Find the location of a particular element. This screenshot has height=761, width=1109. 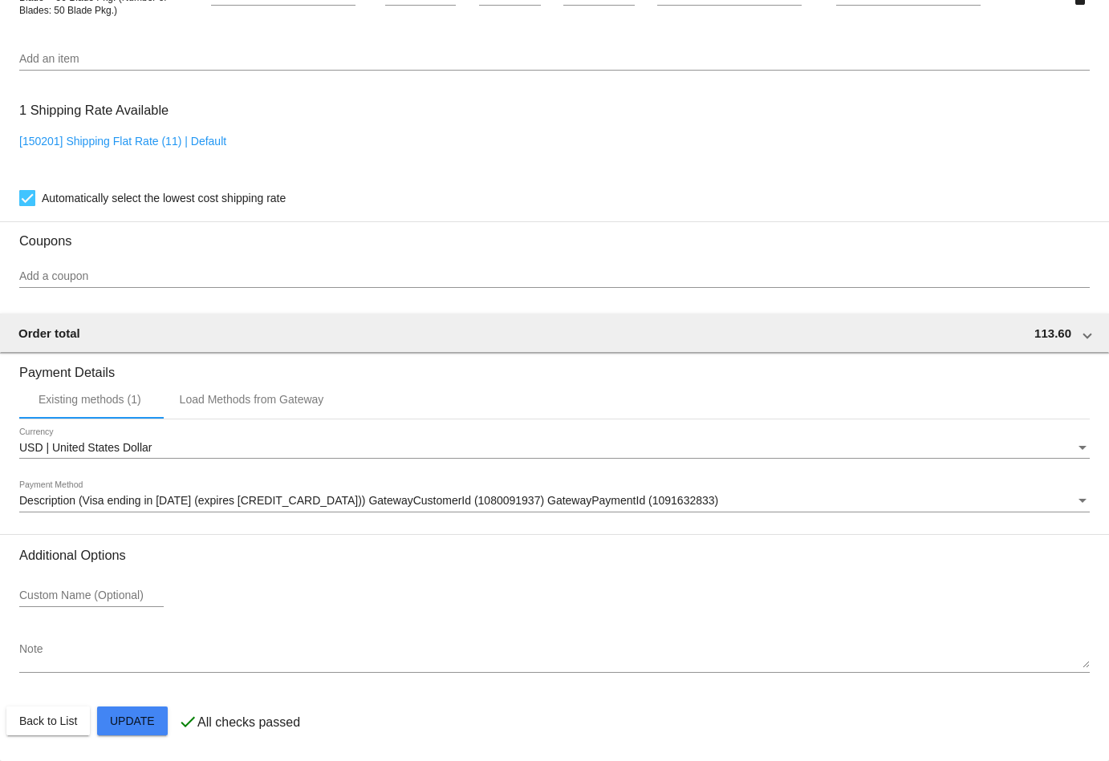

input: Add an item is located at coordinates (554, 59).